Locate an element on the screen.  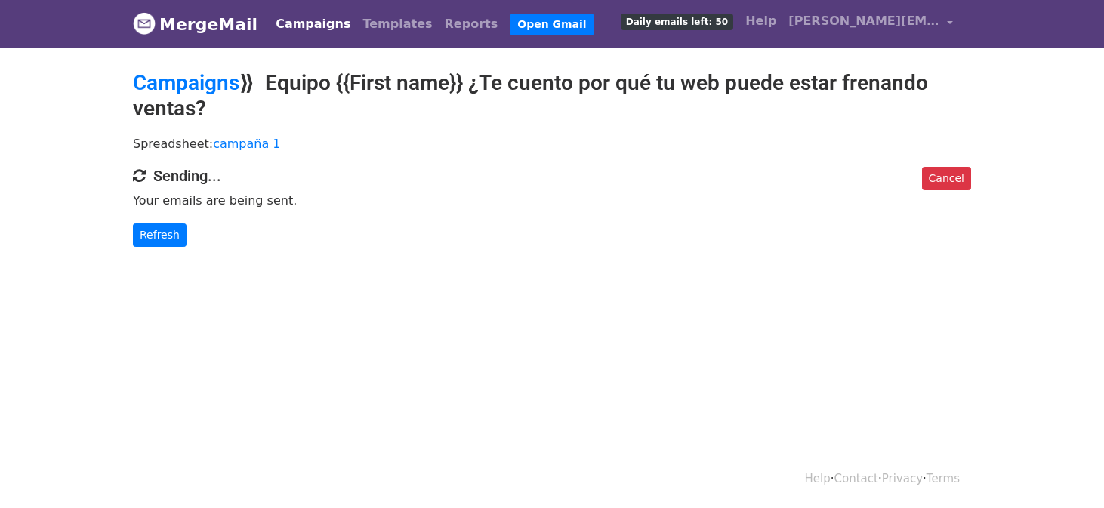
h2: ⟫ Equipo {{First name}} ¿Te cuento por qué tu web puede estar frenando ventas? is located at coordinates (552, 95).